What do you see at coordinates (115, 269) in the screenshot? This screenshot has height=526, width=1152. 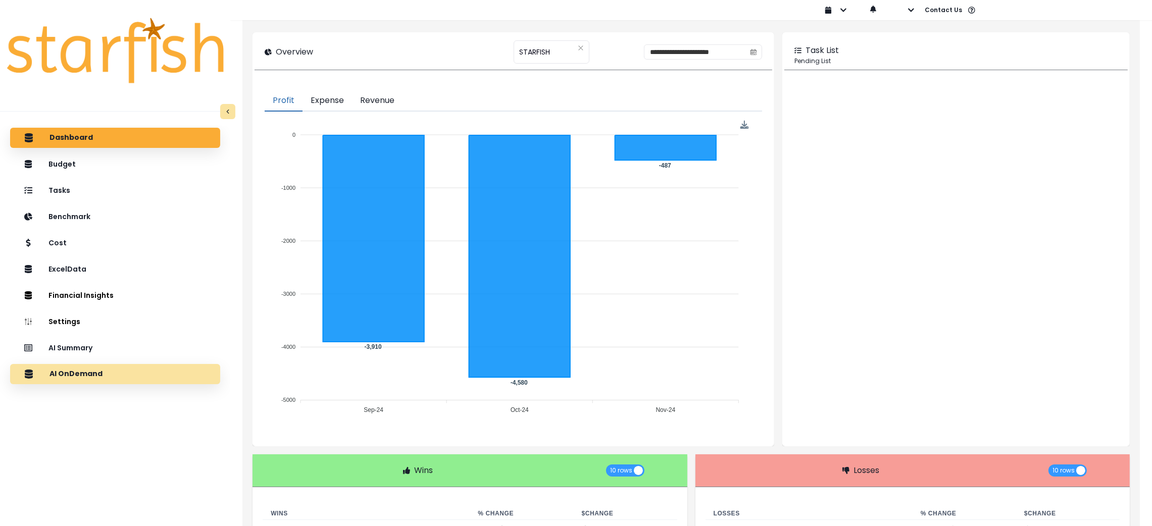 I see `button: ExcelData` at bounding box center [115, 269].